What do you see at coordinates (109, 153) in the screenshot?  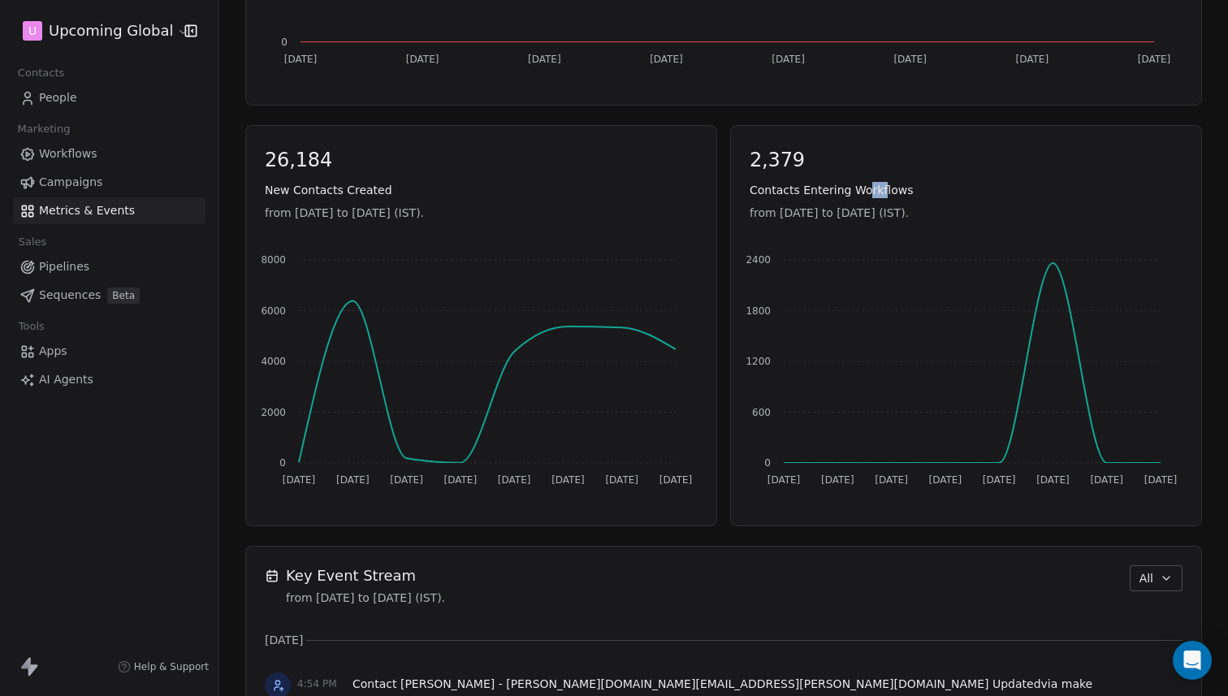 I see `a: Workflows` at bounding box center [109, 153].